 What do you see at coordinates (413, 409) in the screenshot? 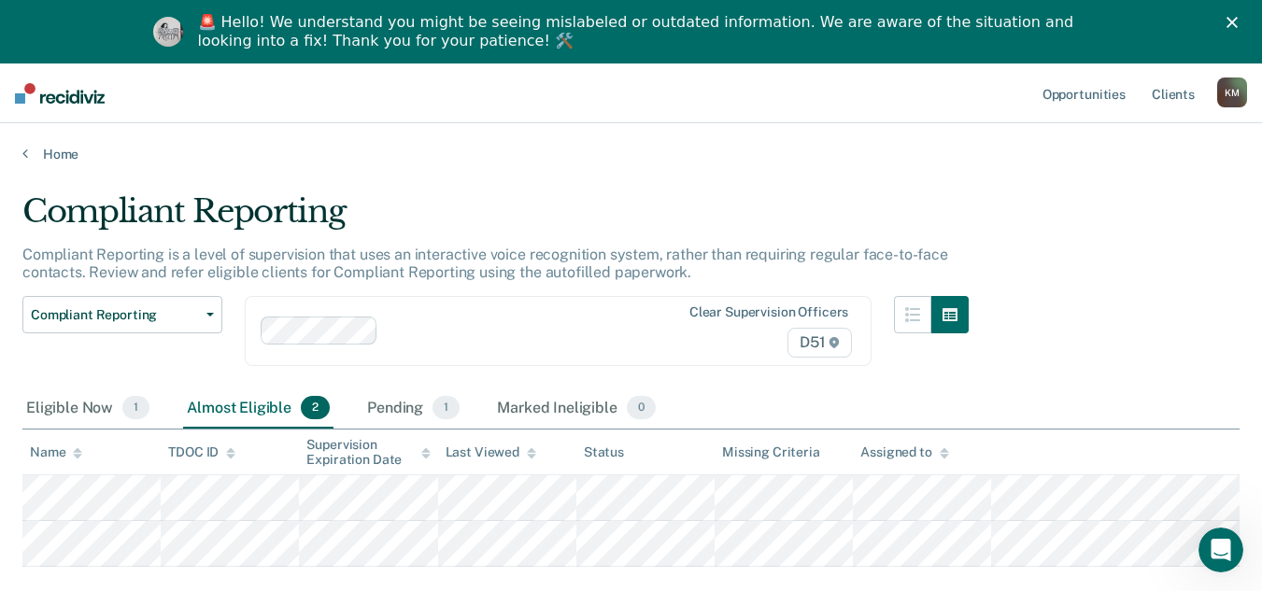
I see `div: Pending1` at bounding box center [413, 409].